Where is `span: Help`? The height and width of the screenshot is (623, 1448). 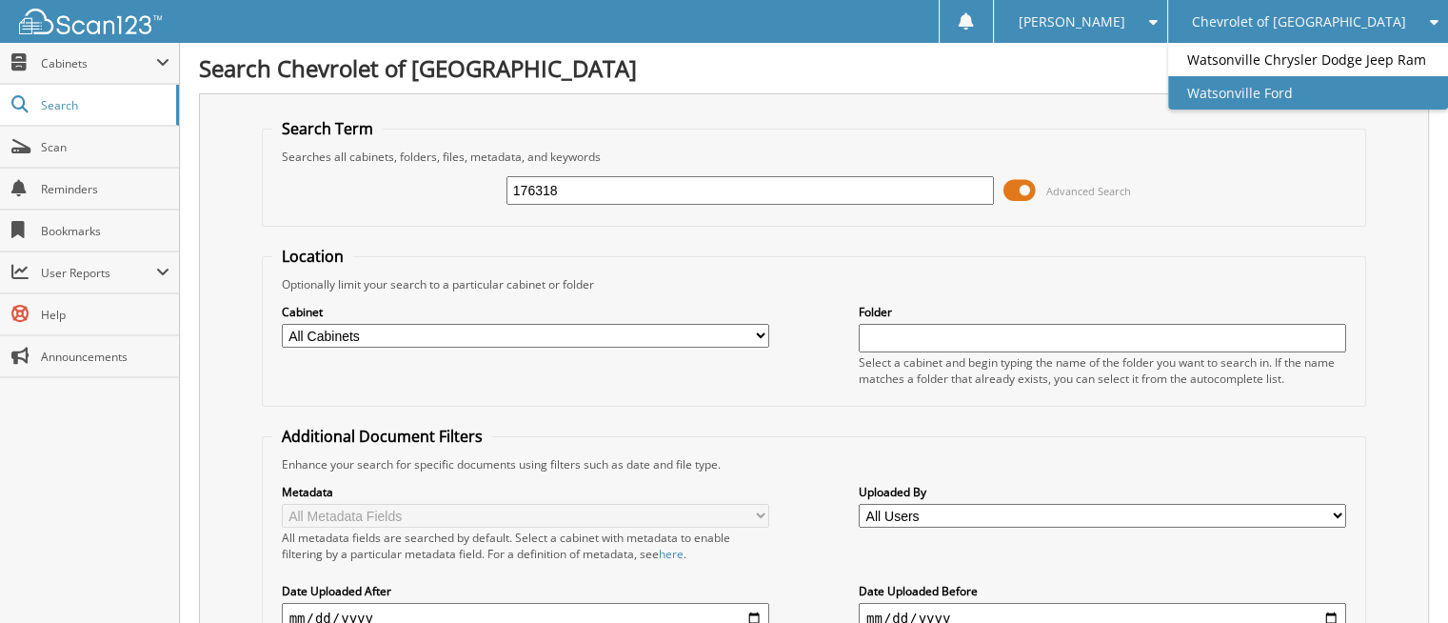 span: Help is located at coordinates (105, 314).